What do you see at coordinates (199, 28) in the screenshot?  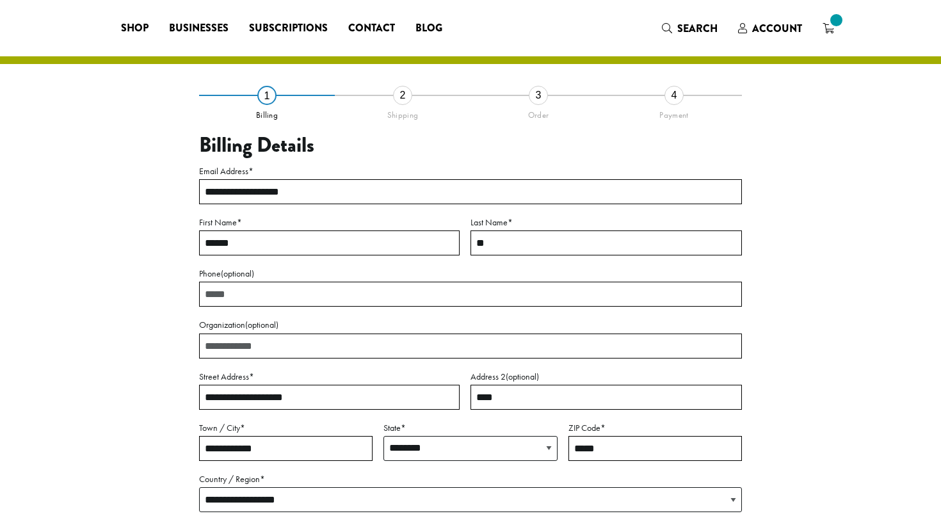 I see `a: Businesses` at bounding box center [199, 28].